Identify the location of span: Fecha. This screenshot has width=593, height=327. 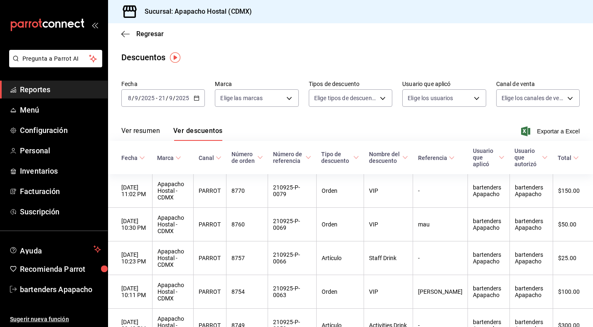
(133, 158).